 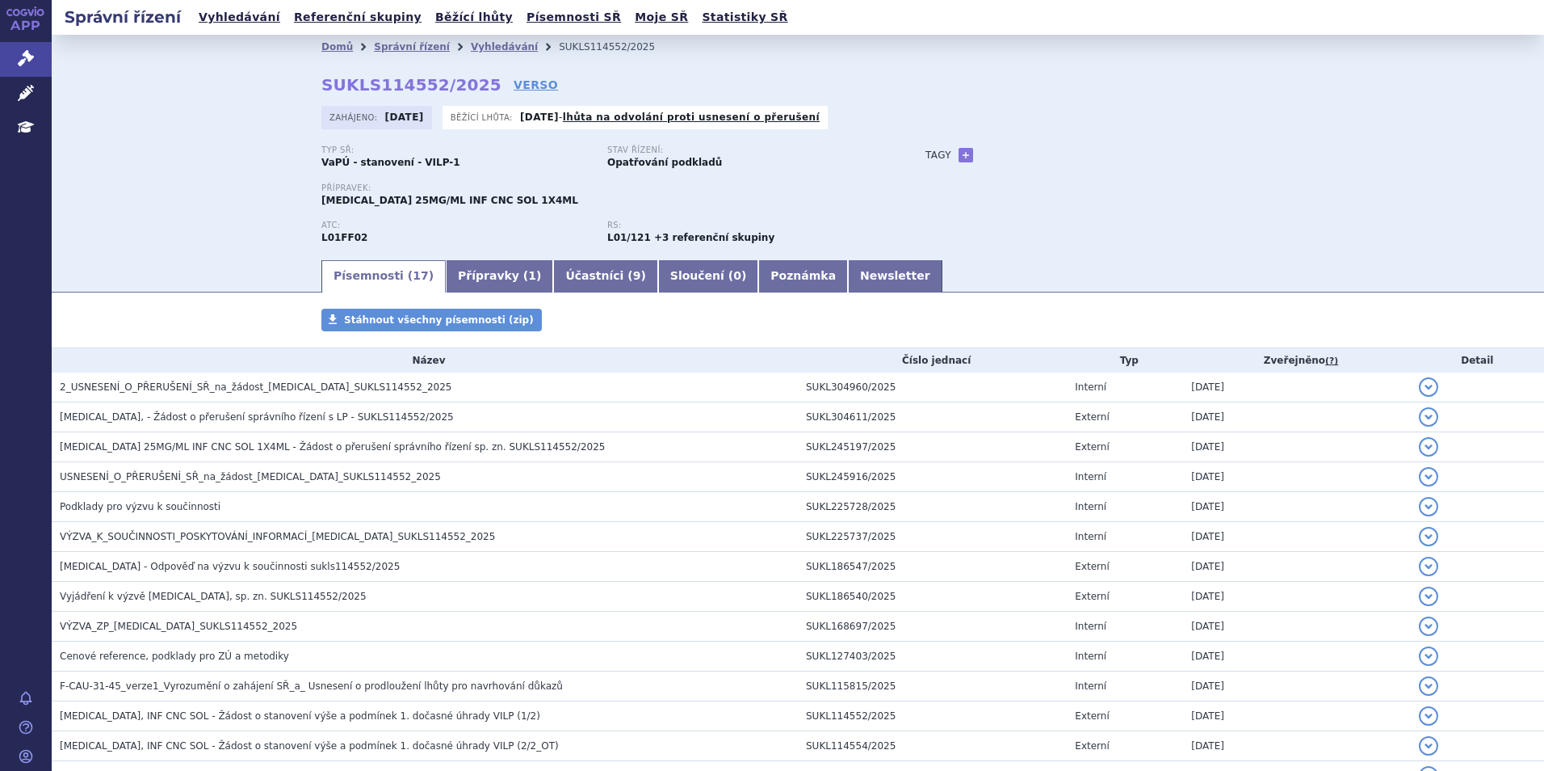 I want to click on a: Vyhledávání, so click(x=504, y=47).